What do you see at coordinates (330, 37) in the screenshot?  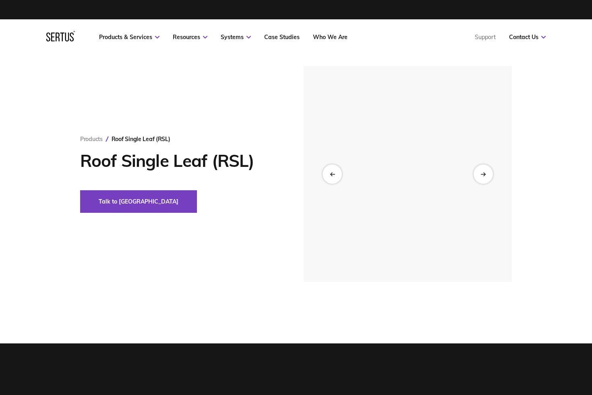 I see `a: Who We Are` at bounding box center [330, 37].